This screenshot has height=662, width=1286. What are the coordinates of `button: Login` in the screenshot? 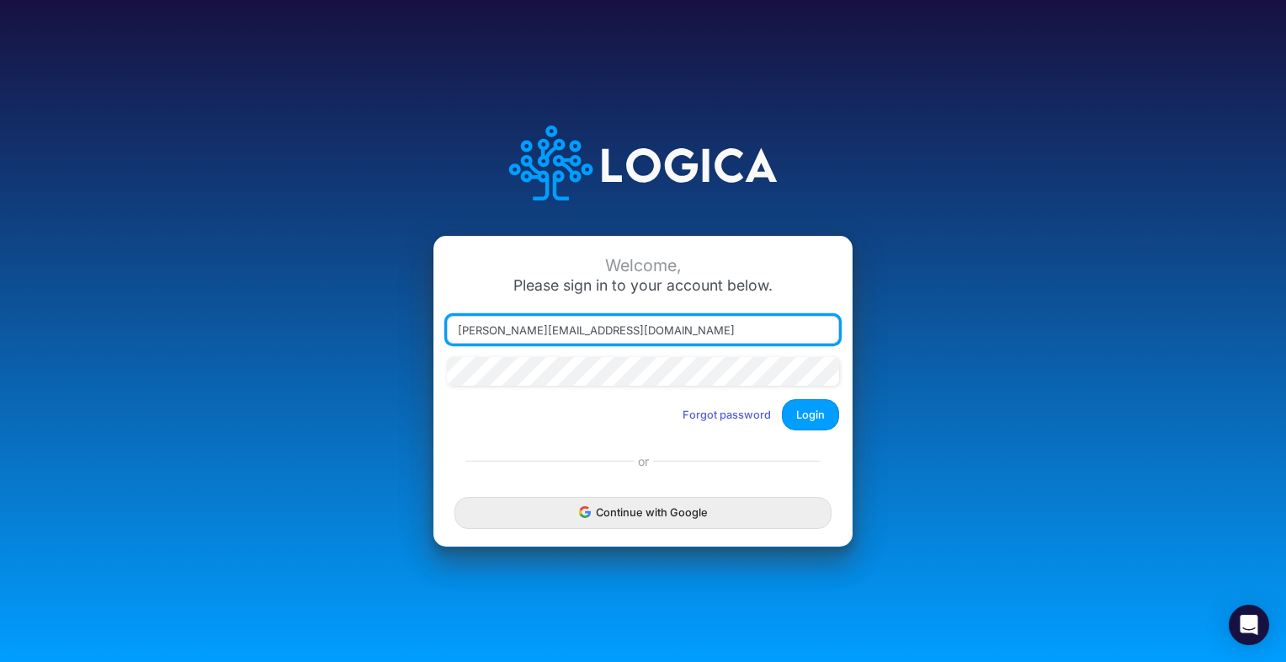 It's located at (811, 414).